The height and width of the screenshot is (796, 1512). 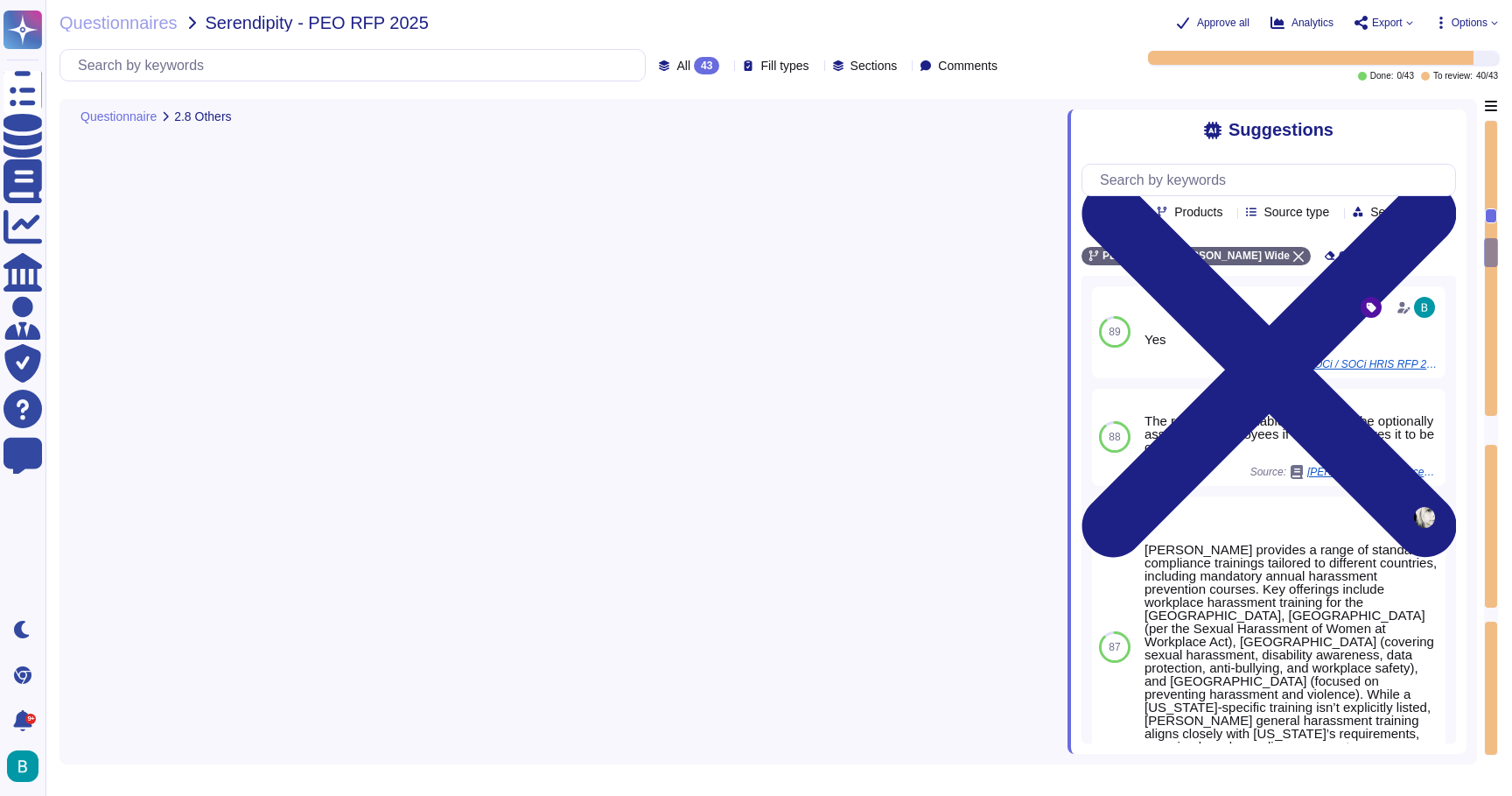 I want to click on span: 0 / 43, so click(x=1405, y=76).